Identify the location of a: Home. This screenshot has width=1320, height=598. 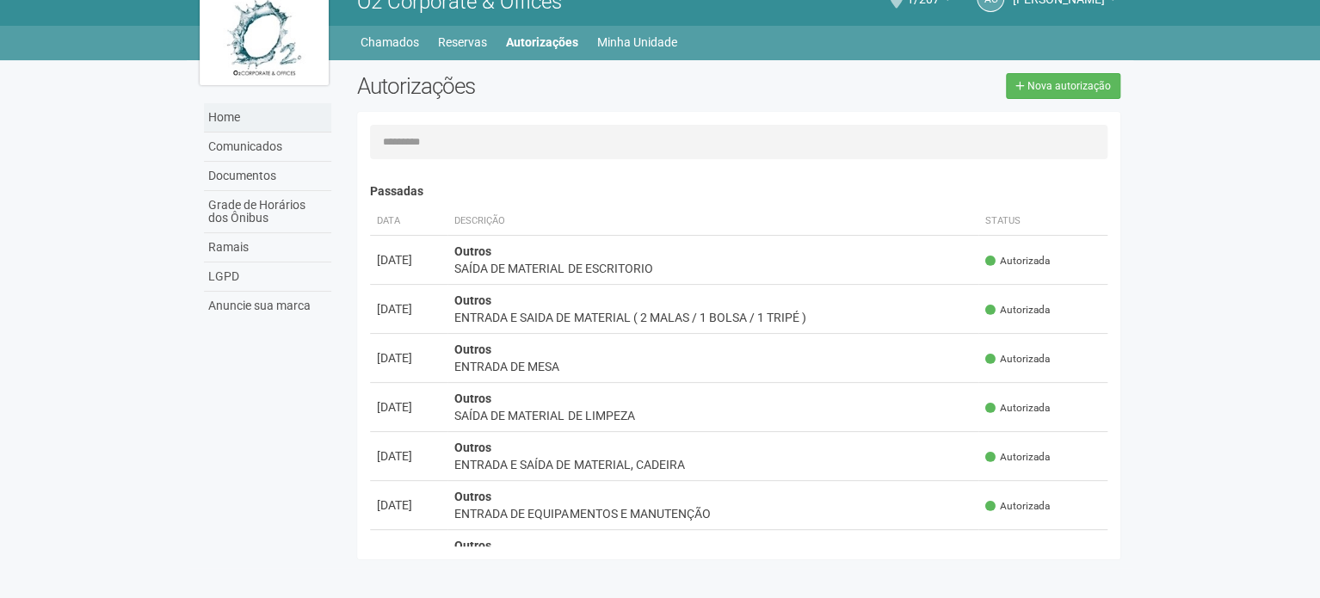
(268, 118).